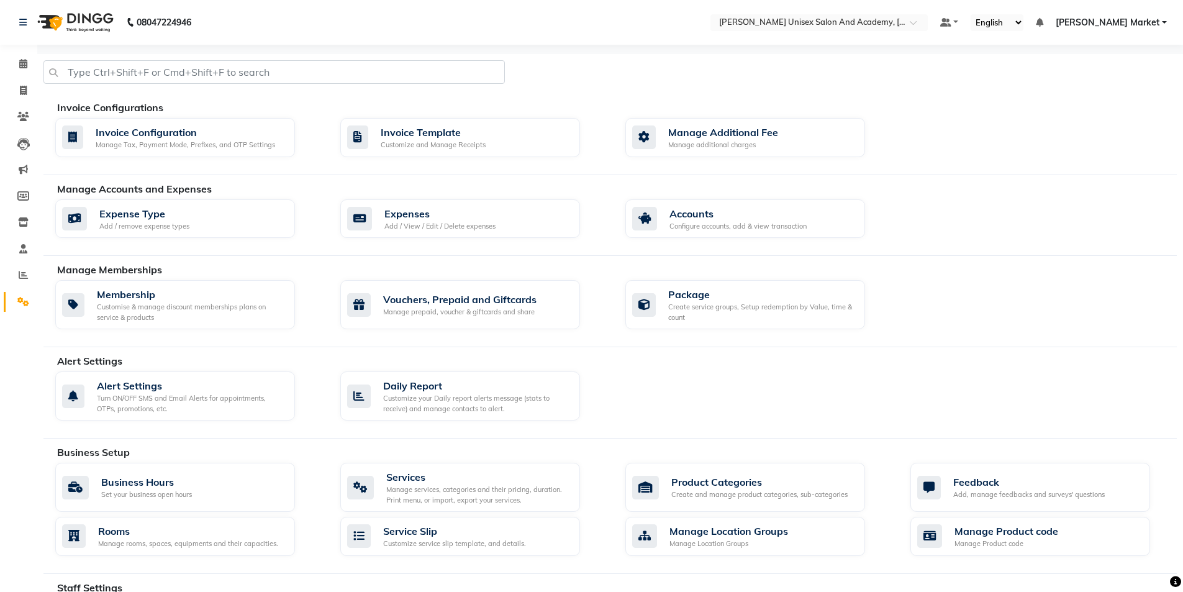  Describe the element at coordinates (1043, 536) in the screenshot. I see `a: Manage Product codeManage Product code` at that location.